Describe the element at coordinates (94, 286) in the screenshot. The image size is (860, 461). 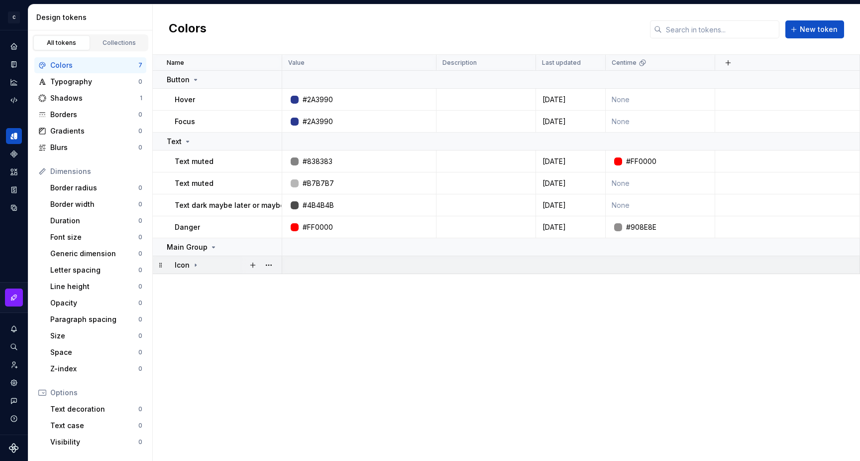
I see `div: Line height` at that location.